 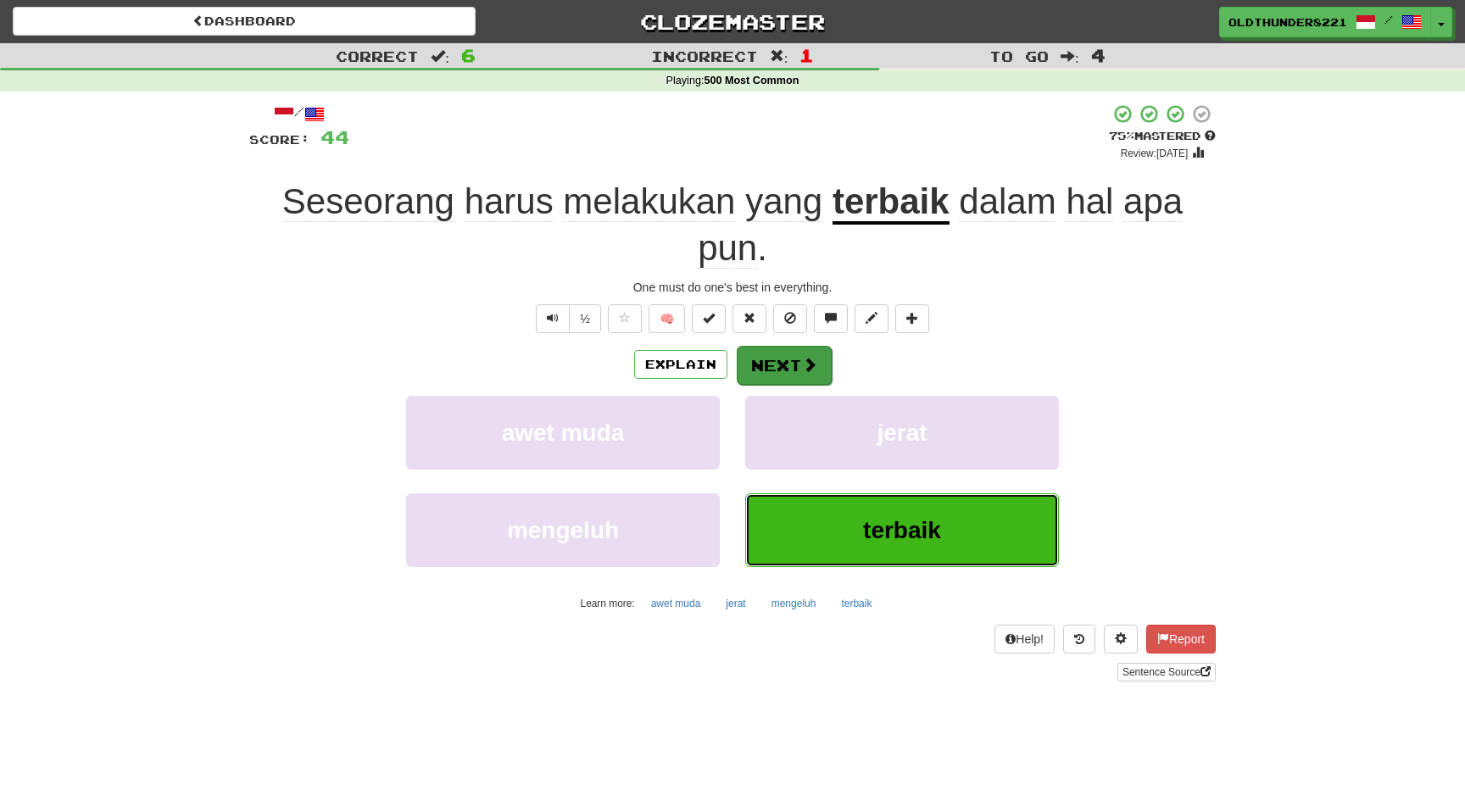 What do you see at coordinates (892, 203) in the screenshot?
I see `u: terbaik` at bounding box center [892, 203].